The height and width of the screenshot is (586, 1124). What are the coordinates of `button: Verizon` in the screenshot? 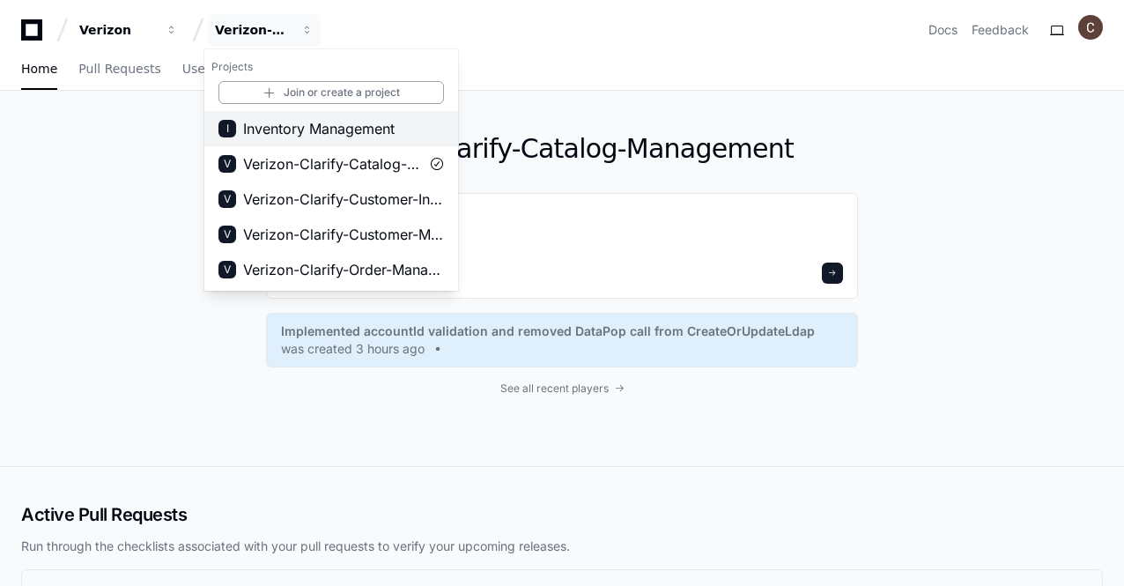 It's located at (129, 30).